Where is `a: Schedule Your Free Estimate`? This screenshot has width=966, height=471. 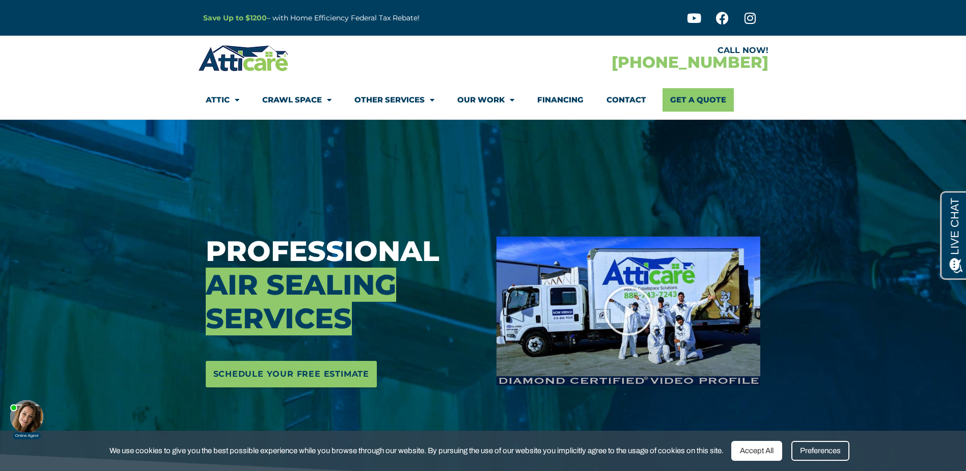 a: Schedule Your Free Estimate is located at coordinates (291, 374).